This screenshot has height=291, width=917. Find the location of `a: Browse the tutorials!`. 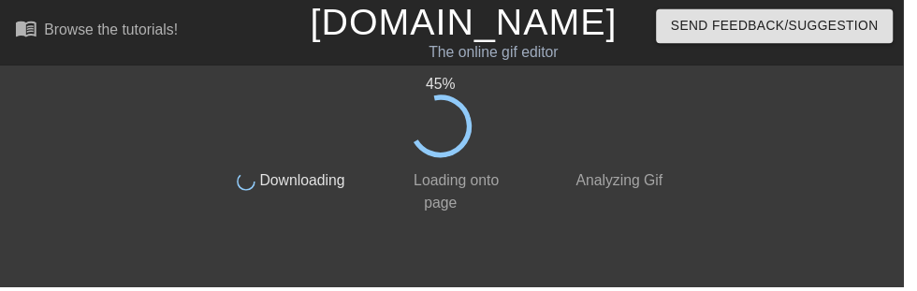

a: Browse the tutorials! is located at coordinates (97, 32).